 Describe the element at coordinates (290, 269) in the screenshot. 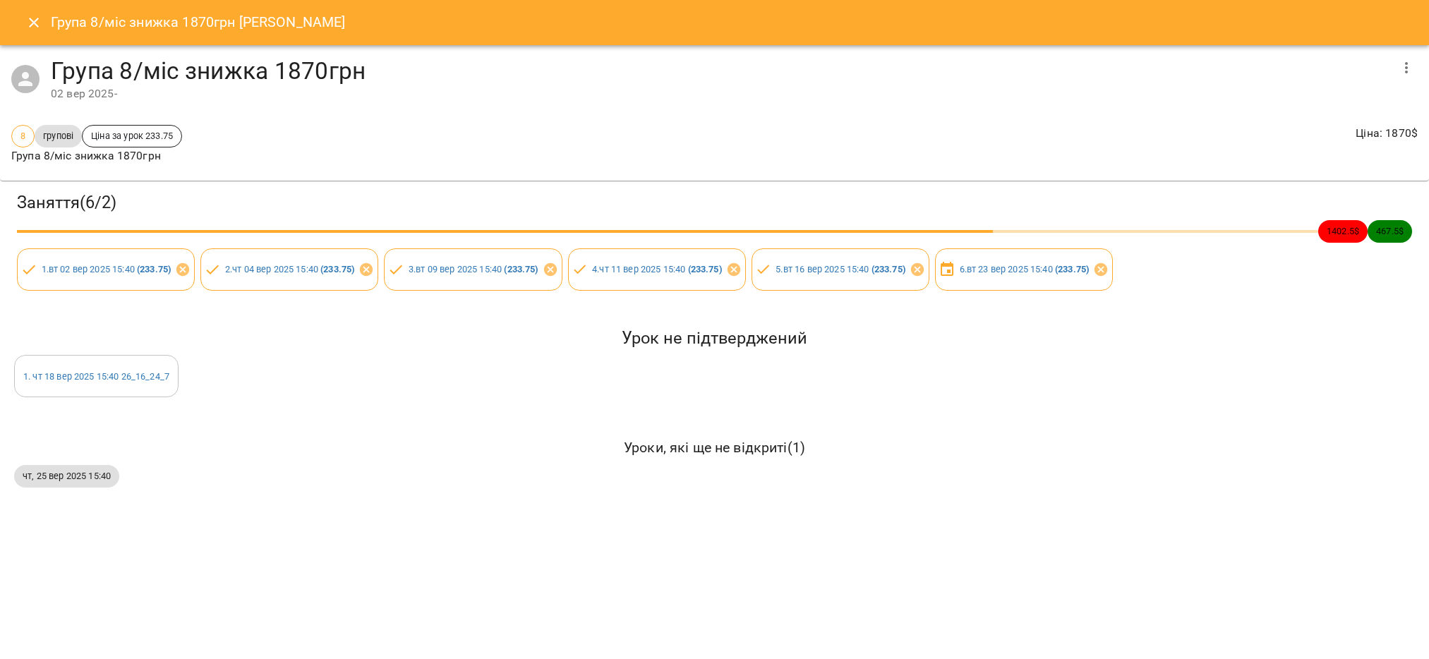

I see `a: 2.чт 04 вер 2025 15:40 (233.75)` at that location.